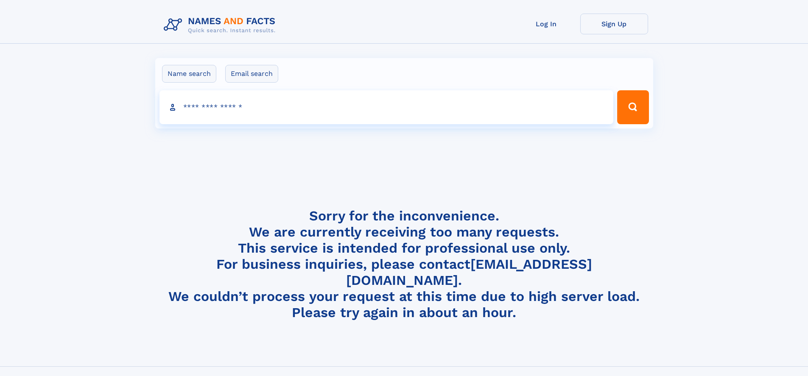 This screenshot has width=808, height=376. Describe the element at coordinates (614, 24) in the screenshot. I see `a: Sign Up` at that location.